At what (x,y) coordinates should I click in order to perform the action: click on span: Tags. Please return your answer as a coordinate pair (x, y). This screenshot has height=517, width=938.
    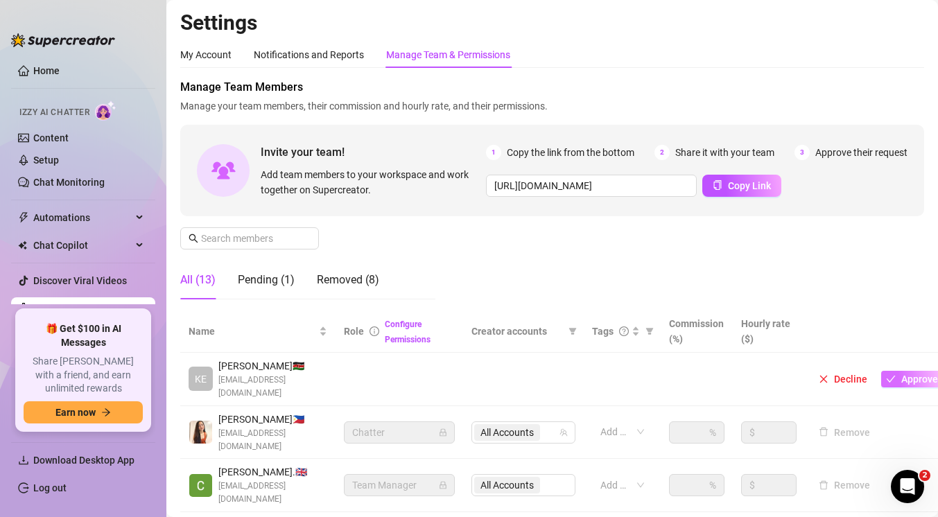
    Looking at the image, I should click on (603, 332).